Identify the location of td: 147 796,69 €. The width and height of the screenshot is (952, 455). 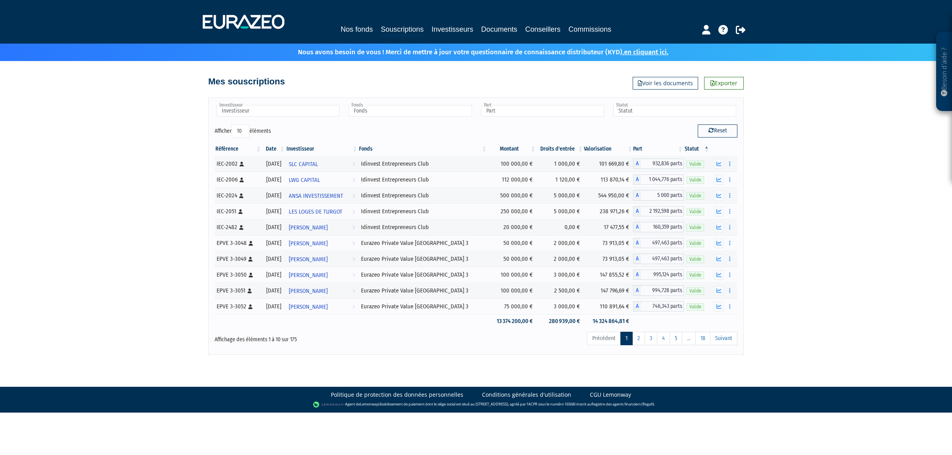
(608, 291).